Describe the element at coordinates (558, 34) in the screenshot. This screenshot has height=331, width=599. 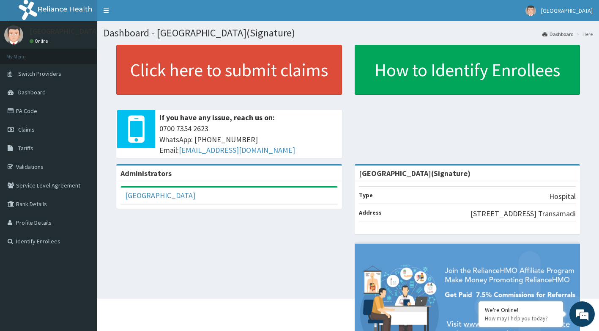
I see `a: Dashboard` at that location.